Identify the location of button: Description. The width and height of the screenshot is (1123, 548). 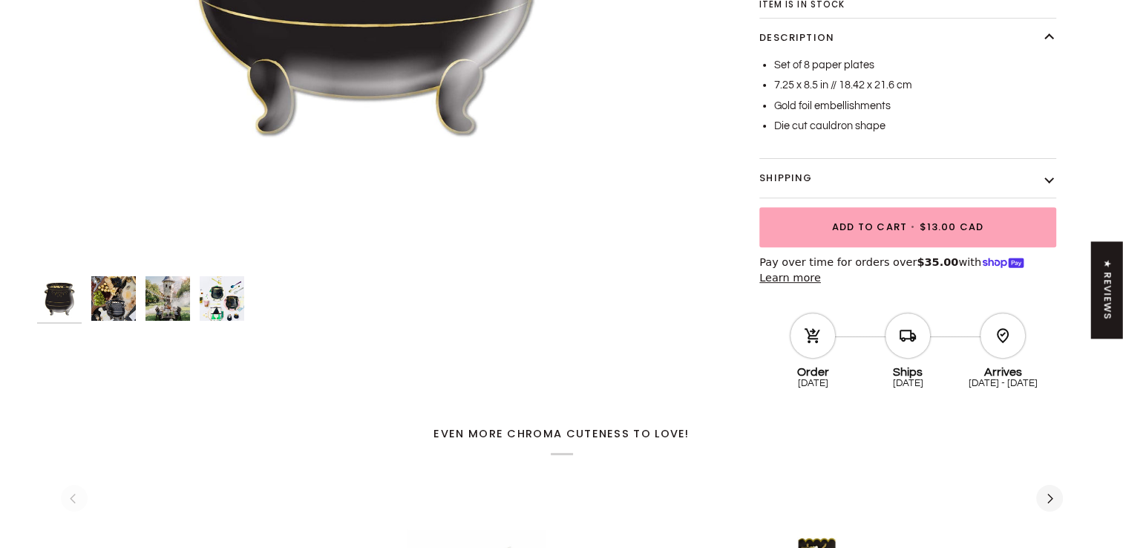
(908, 38).